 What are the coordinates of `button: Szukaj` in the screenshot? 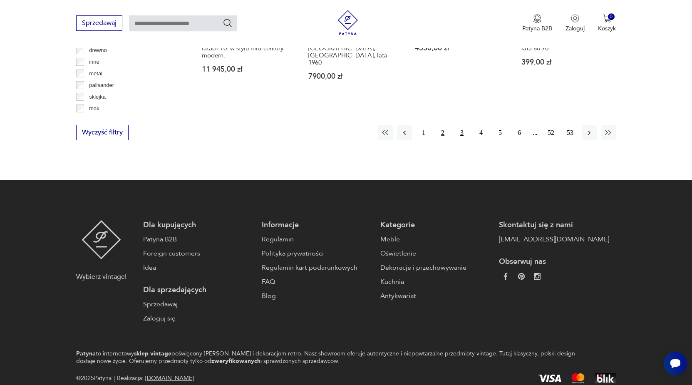 It's located at (228, 23).